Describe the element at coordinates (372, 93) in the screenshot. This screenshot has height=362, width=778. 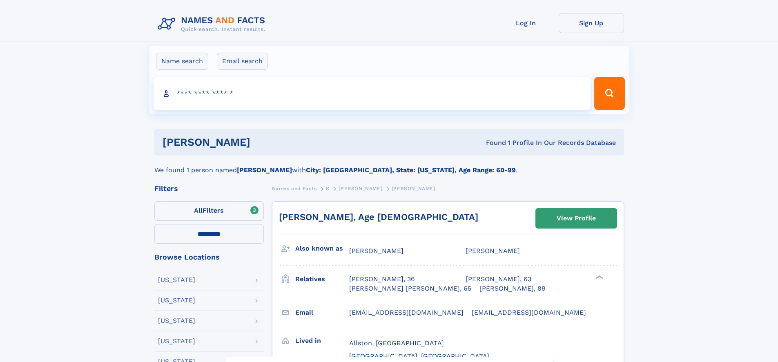
I see `input: search input` at that location.